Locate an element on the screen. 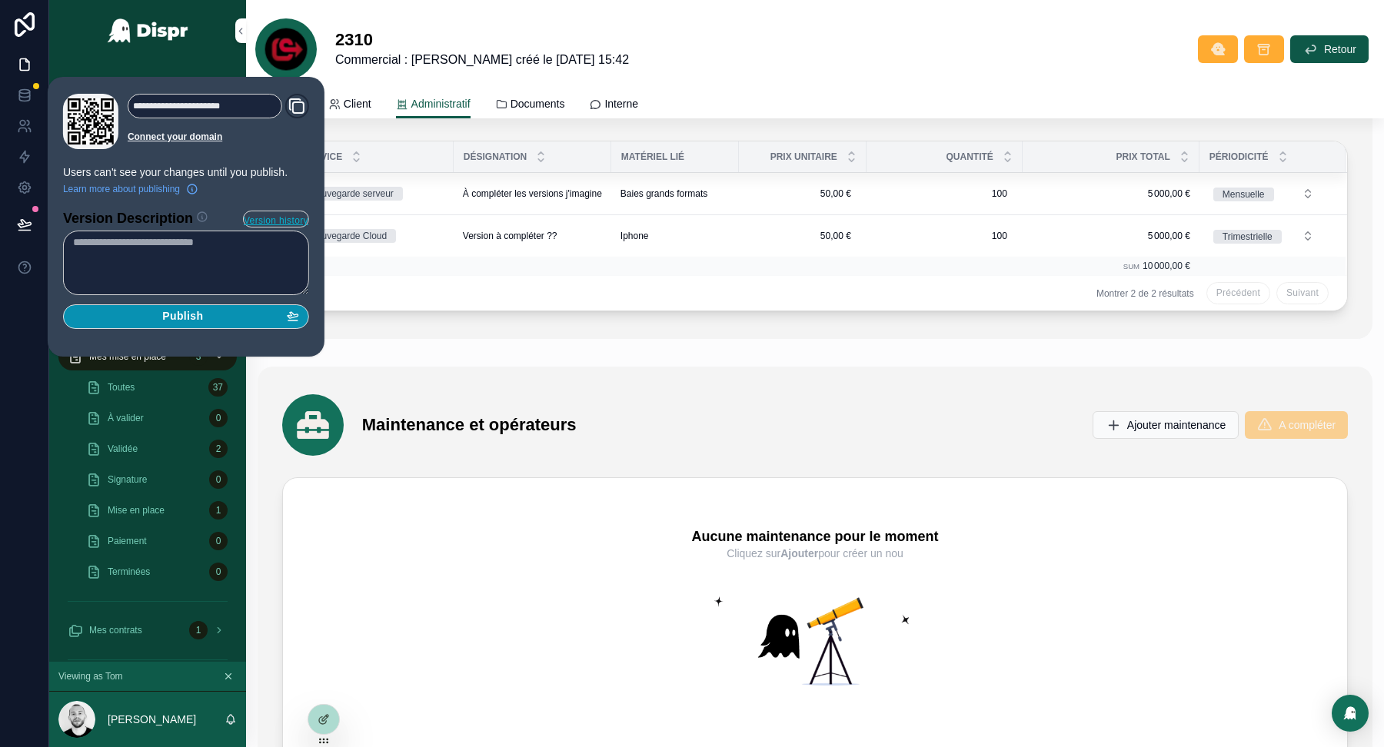 The image size is (1384, 747). h1: 2310 is located at coordinates (482, 40).